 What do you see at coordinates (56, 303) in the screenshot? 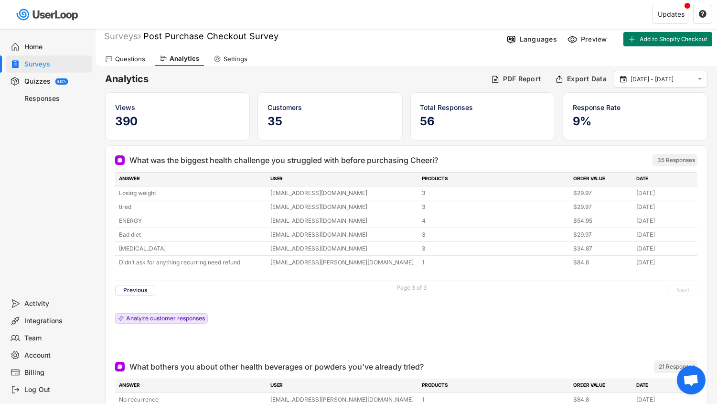
I see `div: Activity` at bounding box center [56, 303].